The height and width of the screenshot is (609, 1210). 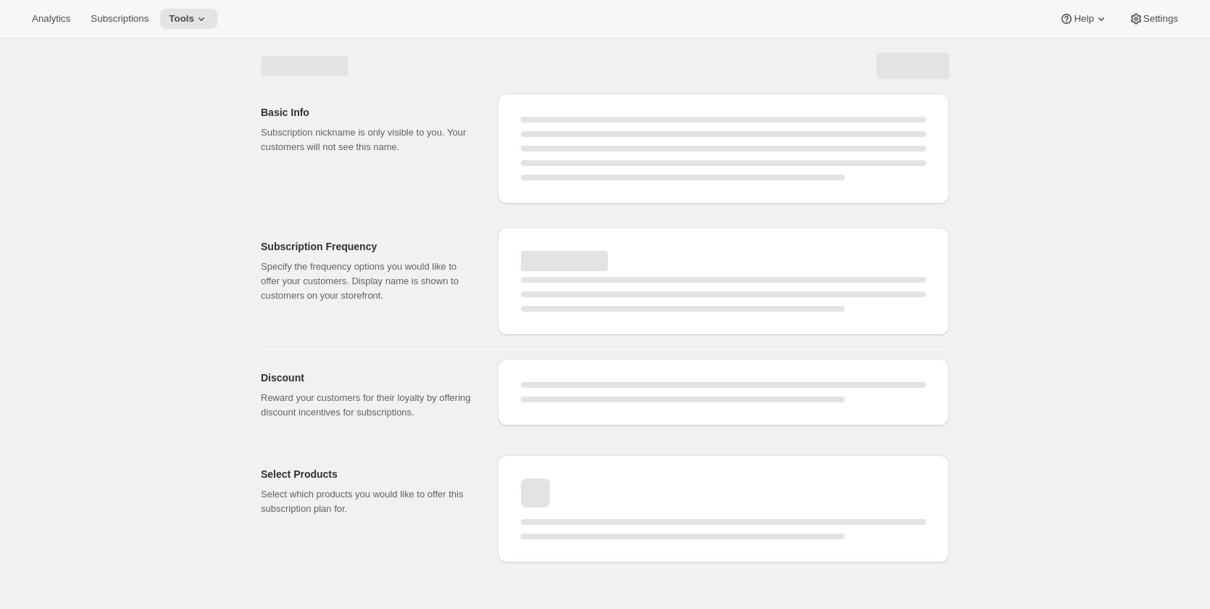 What do you see at coordinates (51, 19) in the screenshot?
I see `span: Analytics` at bounding box center [51, 19].